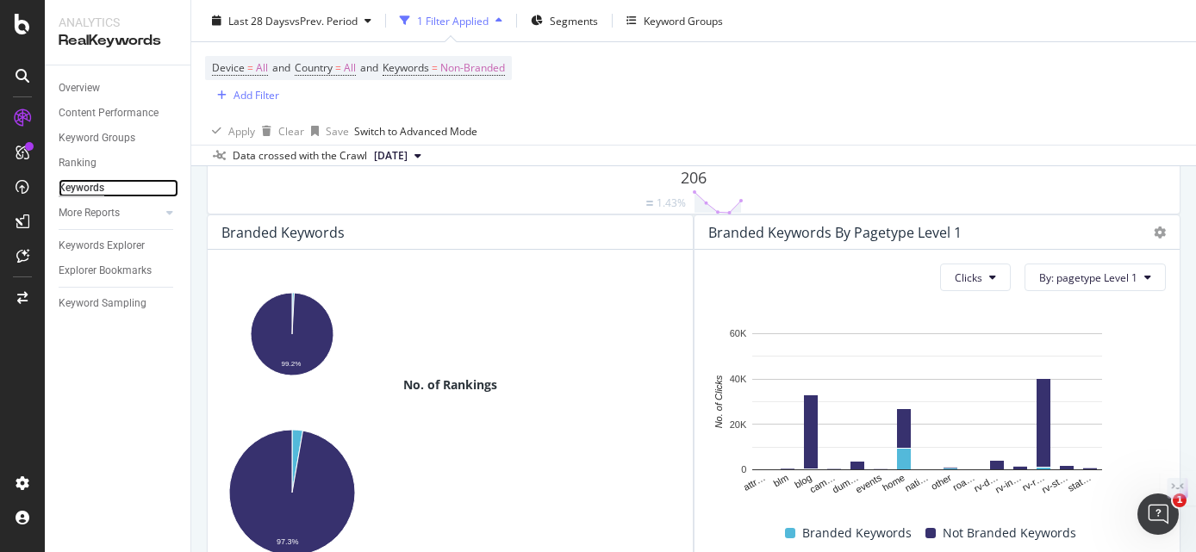 The image size is (1196, 552). Describe the element at coordinates (230, 131) in the screenshot. I see `button: Apply` at that location.